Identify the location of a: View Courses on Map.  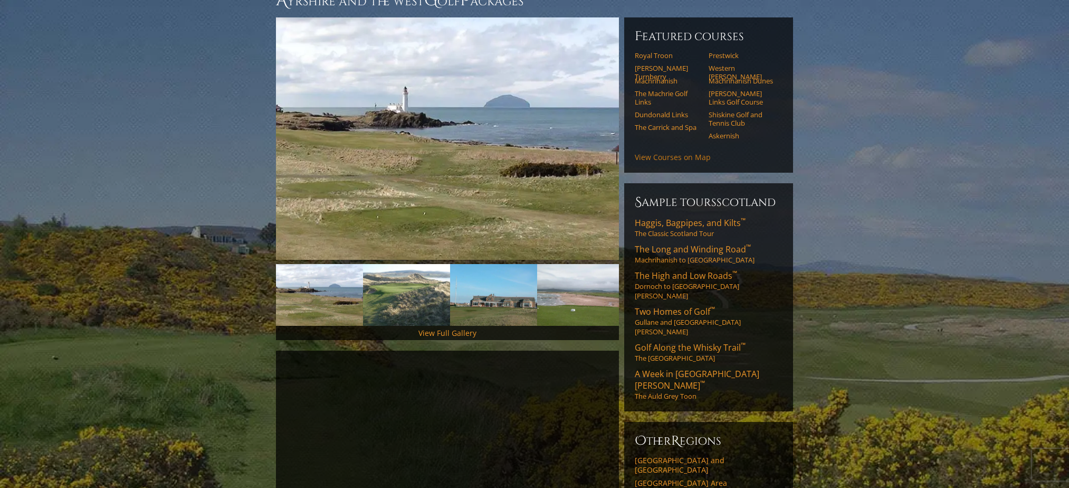
(673, 157).